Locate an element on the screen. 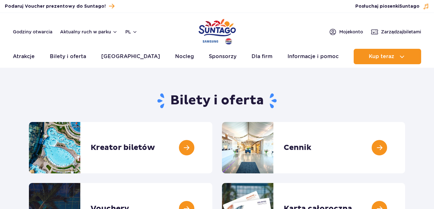  a: Zarządzajbiletami is located at coordinates (396, 32).